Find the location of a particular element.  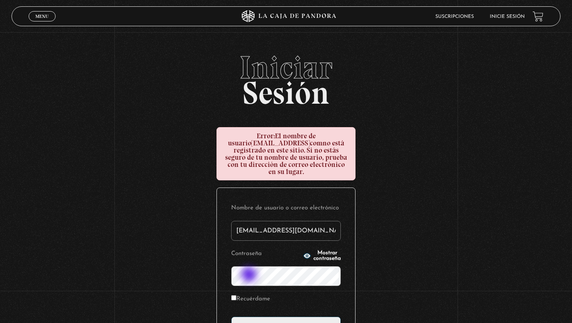

label: Recuérdame is located at coordinates (251, 299).